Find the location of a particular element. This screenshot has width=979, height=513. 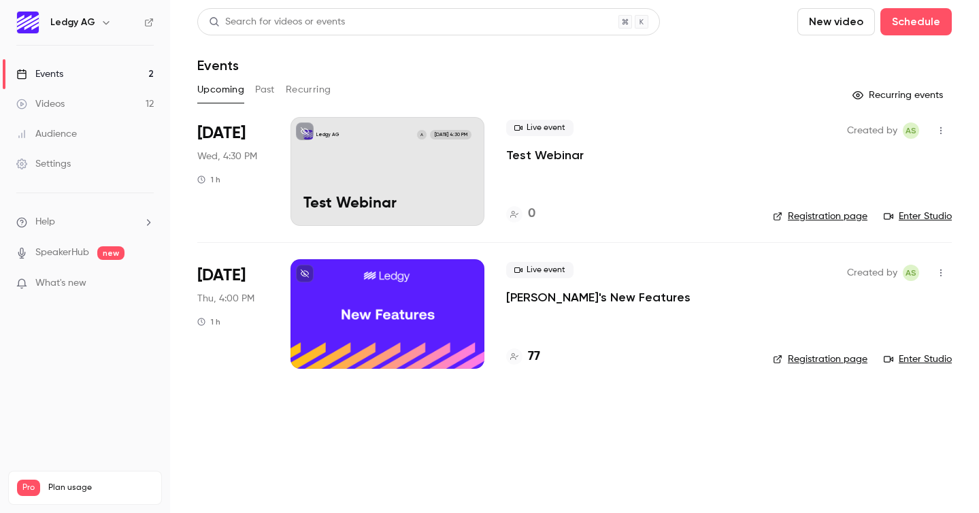

button: New video is located at coordinates (837, 22).